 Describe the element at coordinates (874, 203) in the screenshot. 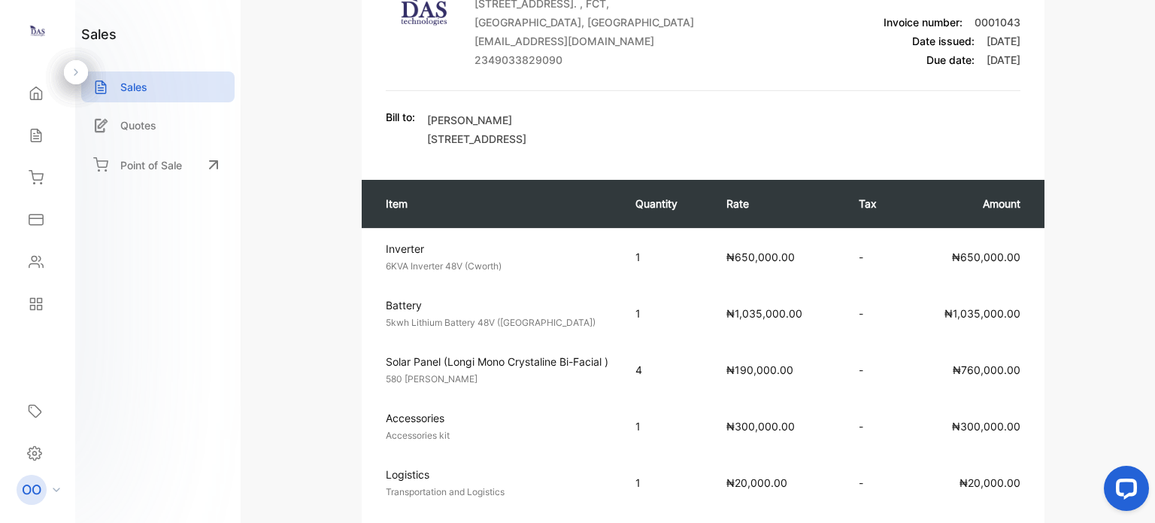

I see `p: Tax` at that location.